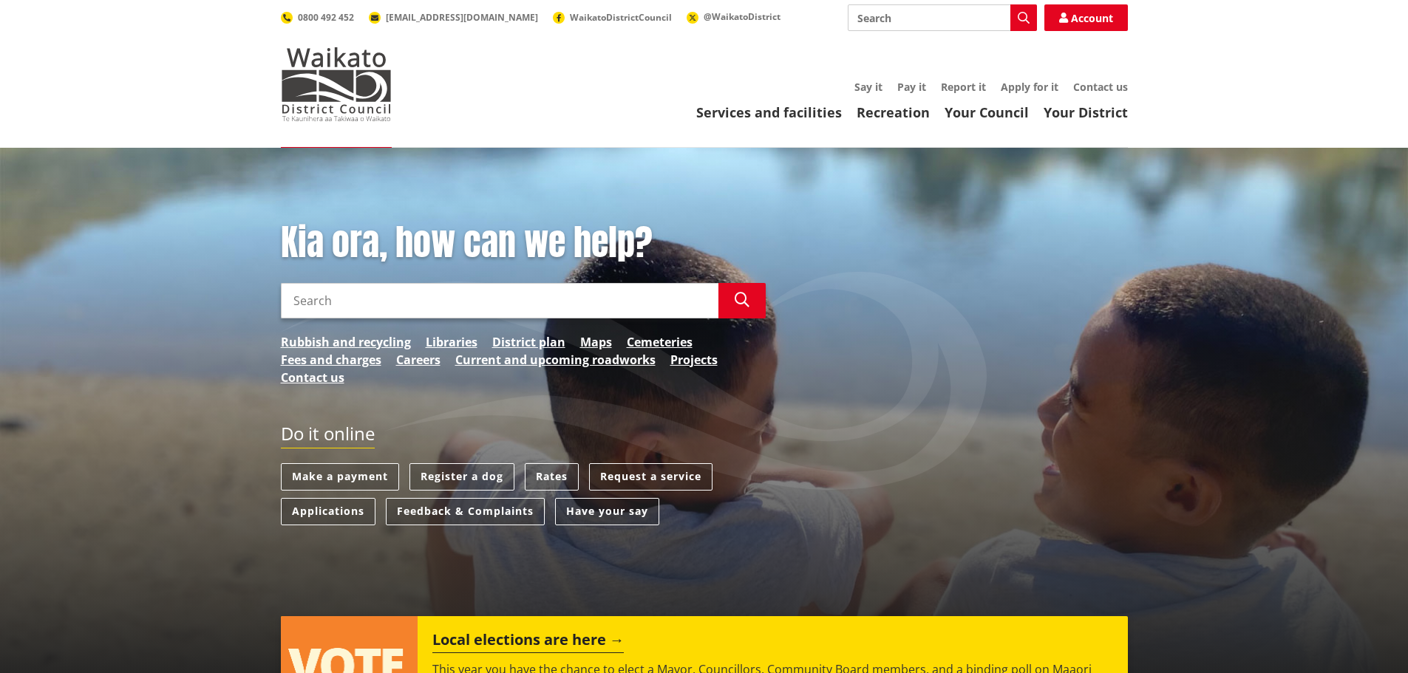  I want to click on span: WaikatoDistrictCouncil, so click(621, 17).